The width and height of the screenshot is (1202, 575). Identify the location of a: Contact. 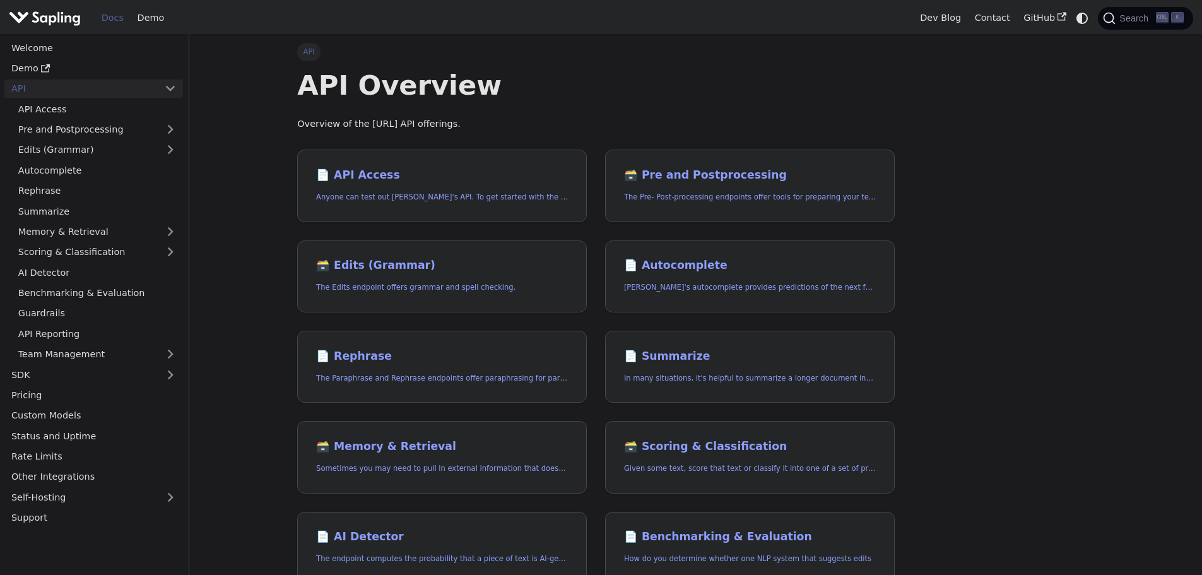
(992, 18).